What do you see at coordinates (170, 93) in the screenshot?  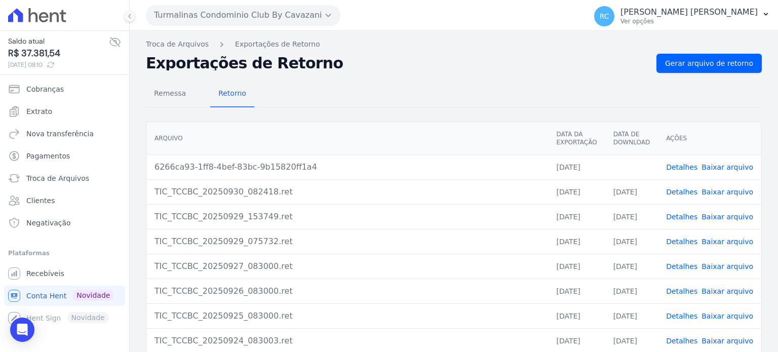 I see `span: Remessa` at bounding box center [170, 93].